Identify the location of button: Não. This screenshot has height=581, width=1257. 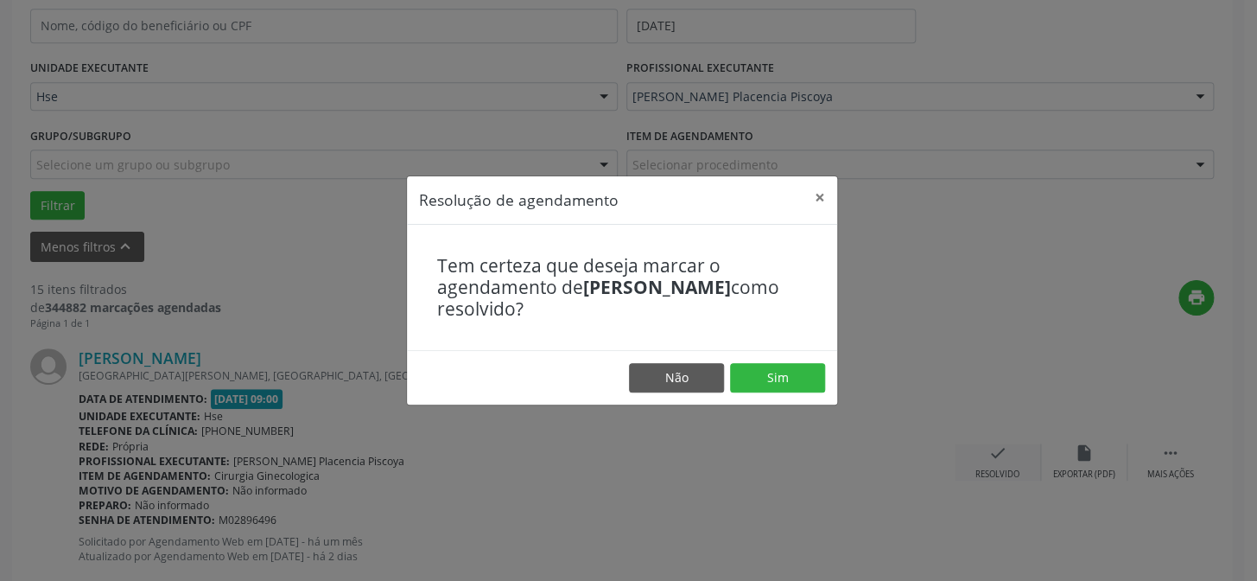
(677, 378).